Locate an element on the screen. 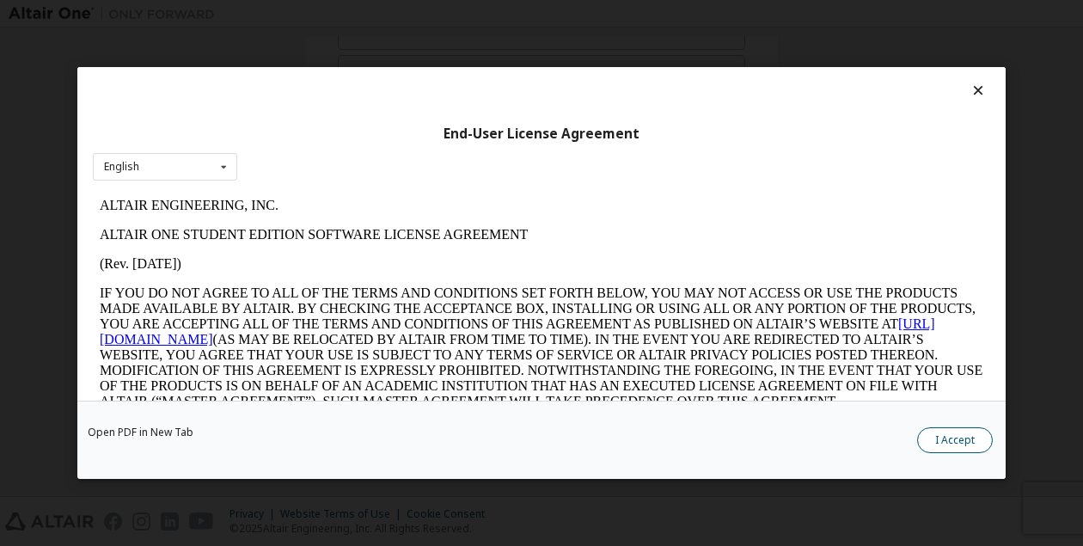  a: Open PDF in New Tab is located at coordinates (140, 433).